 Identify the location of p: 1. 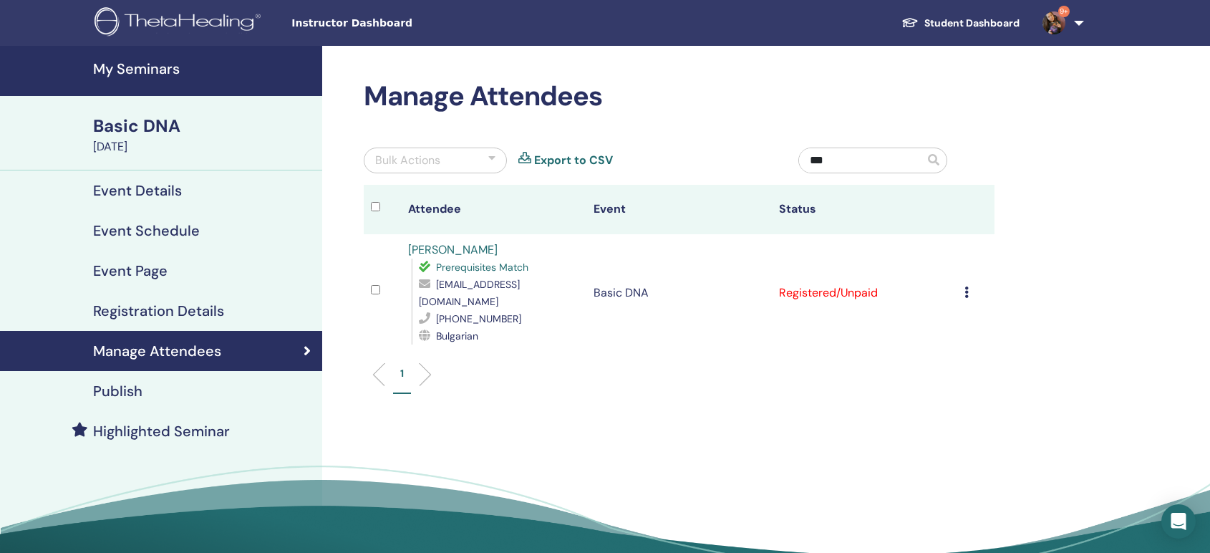
(402, 373).